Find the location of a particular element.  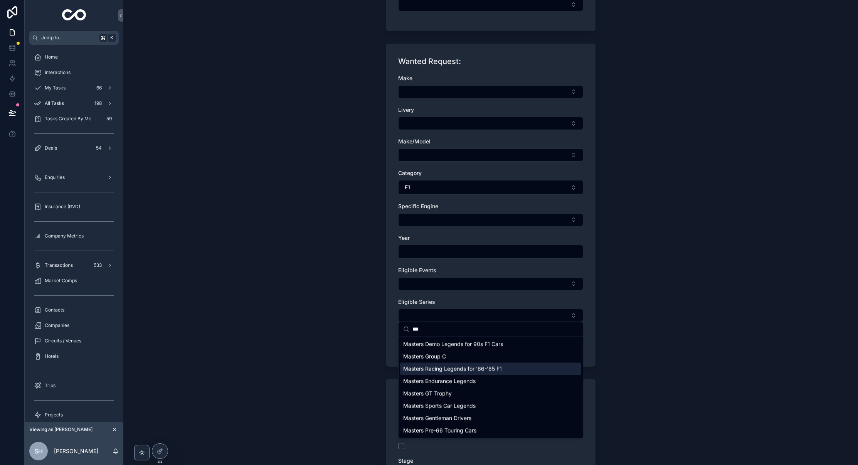

span: Companies is located at coordinates (57, 325).